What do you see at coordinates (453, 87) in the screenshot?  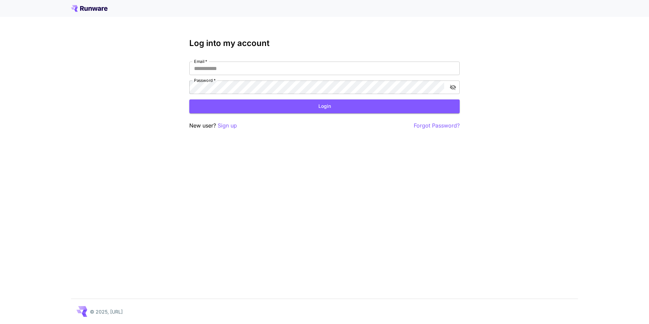 I see `button: toggle password visibility` at bounding box center [453, 87].